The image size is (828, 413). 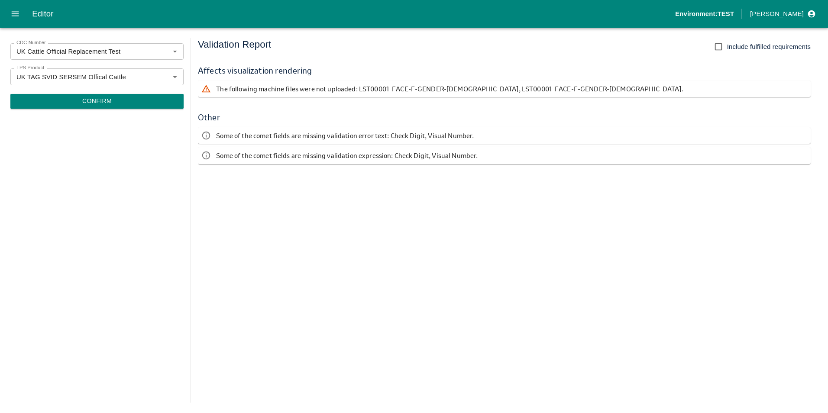 What do you see at coordinates (353, 14) in the screenshot?
I see `div: Editor` at bounding box center [353, 14].